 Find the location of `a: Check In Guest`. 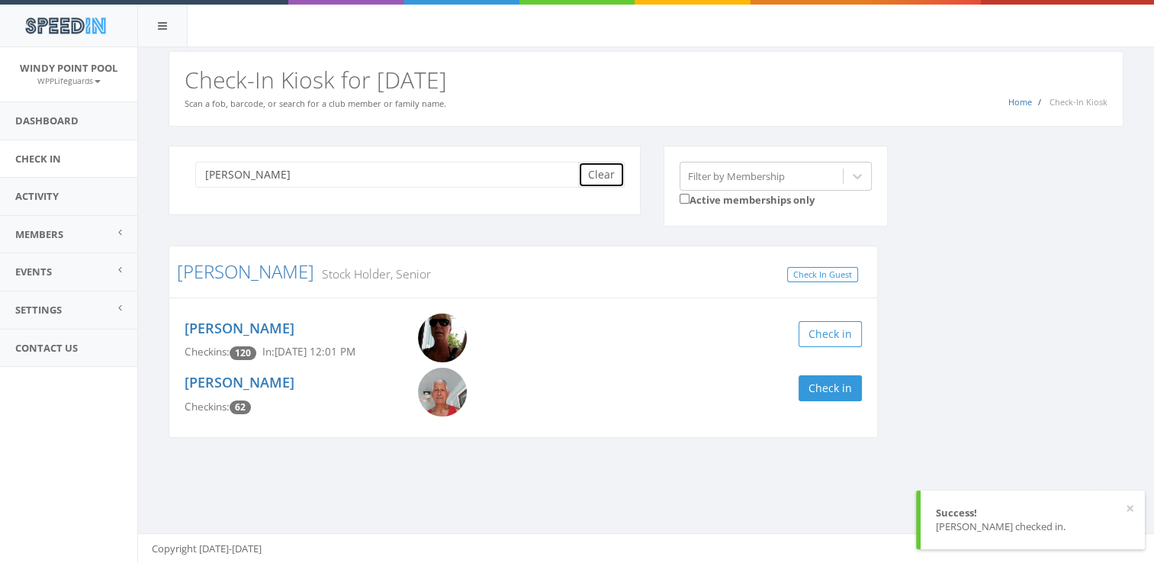

a: Check In Guest is located at coordinates (822, 275).